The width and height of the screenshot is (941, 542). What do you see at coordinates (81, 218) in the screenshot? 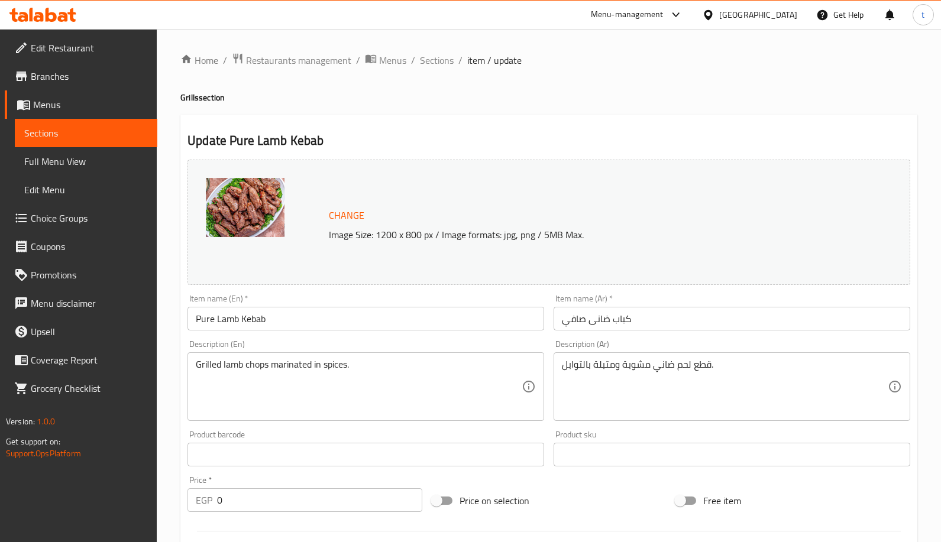
I see `a: Choice Groups` at bounding box center [81, 218].